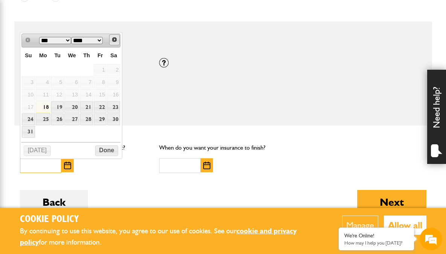  What do you see at coordinates (119, 203) in the screenshot?
I see `em: Start Chat` at bounding box center [119, 203].